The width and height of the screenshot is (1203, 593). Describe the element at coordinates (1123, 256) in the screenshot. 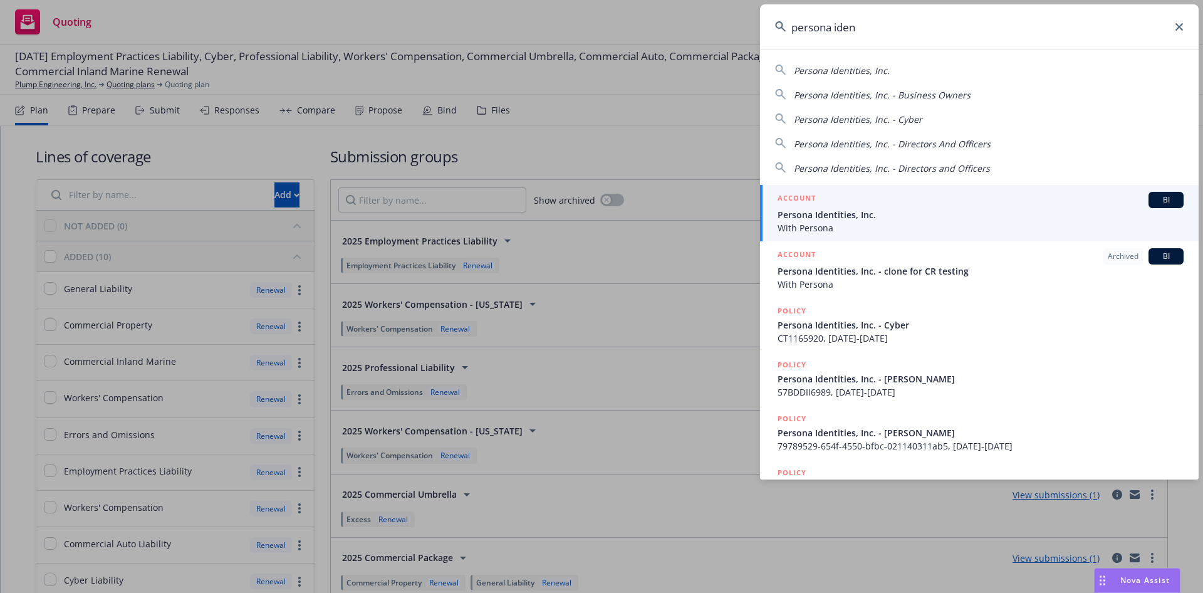

I see `span: Archived` at that location.